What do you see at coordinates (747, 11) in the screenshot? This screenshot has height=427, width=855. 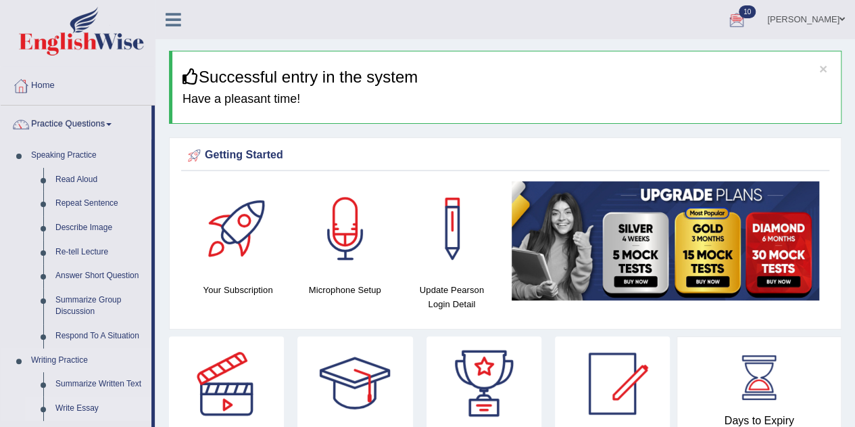 I see `span: 10` at bounding box center [747, 11].